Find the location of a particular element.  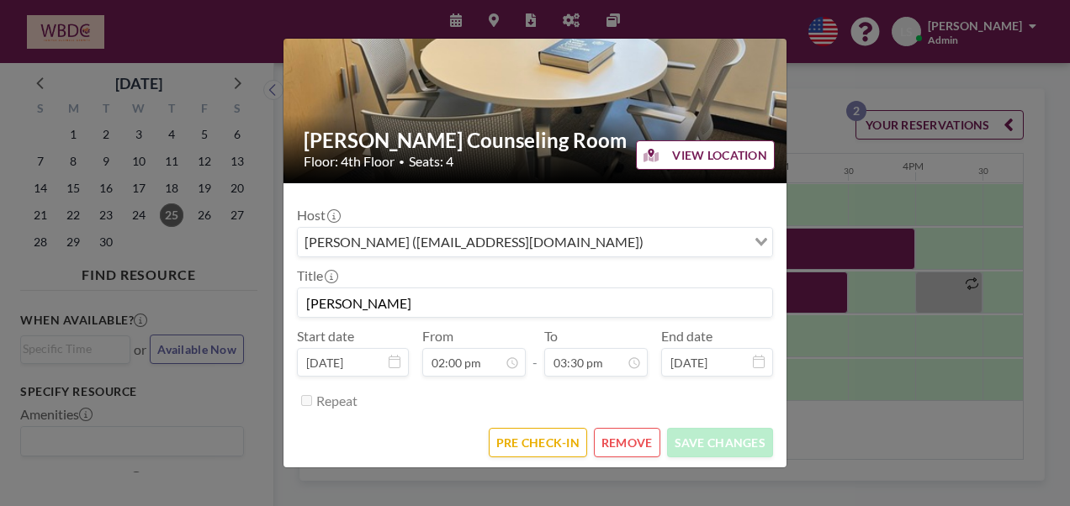

label: Title is located at coordinates (316, 276).